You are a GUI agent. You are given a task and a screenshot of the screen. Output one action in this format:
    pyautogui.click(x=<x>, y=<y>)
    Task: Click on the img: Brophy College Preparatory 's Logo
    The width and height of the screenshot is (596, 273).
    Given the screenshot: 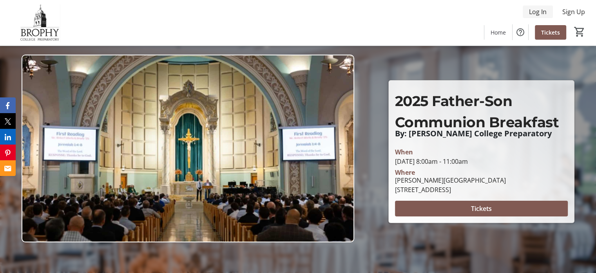 What is the action you would take?
    pyautogui.click(x=40, y=23)
    